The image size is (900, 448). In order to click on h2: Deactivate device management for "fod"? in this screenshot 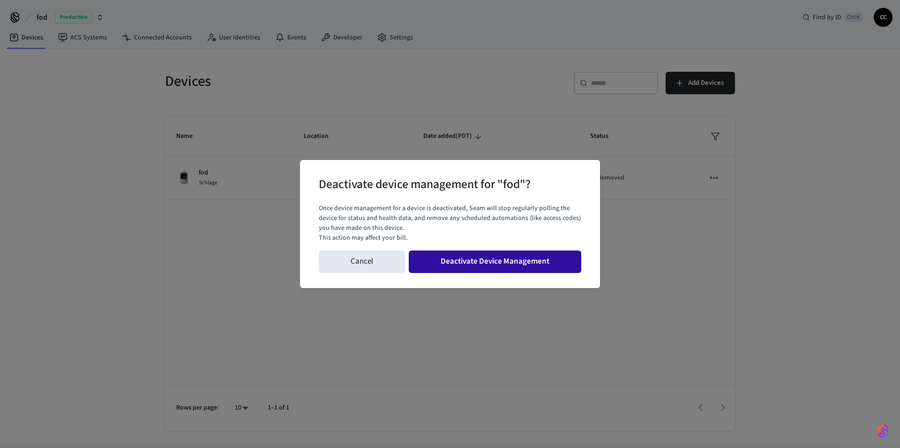, I will do `click(425, 185)`.